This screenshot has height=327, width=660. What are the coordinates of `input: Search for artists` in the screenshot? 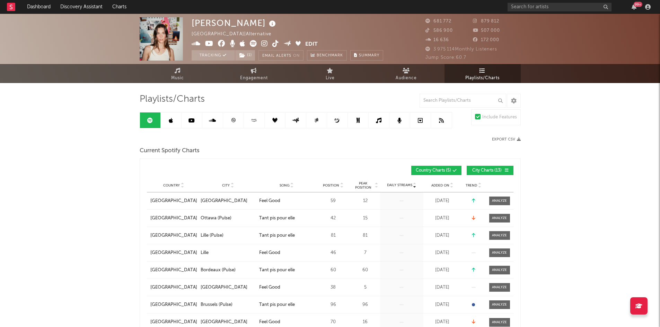 It's located at (559, 7).